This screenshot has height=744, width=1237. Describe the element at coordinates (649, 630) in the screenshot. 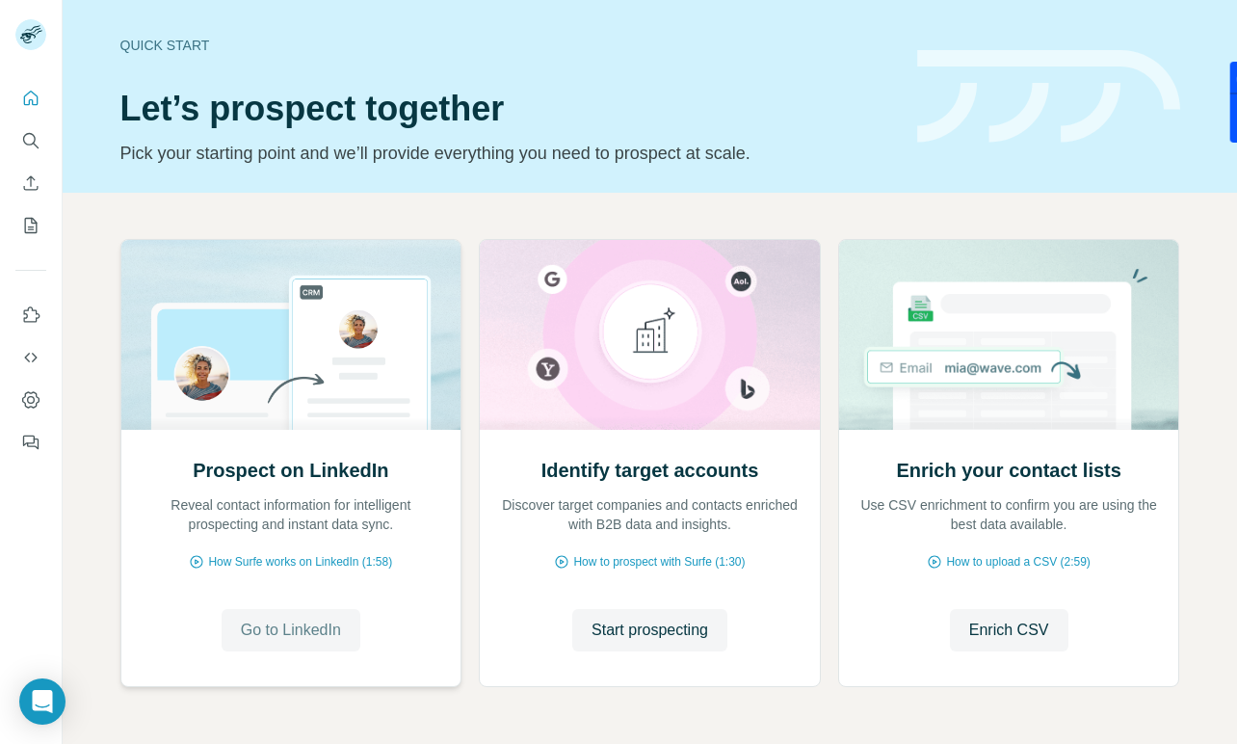

I see `button: Start prospecting` at that location.